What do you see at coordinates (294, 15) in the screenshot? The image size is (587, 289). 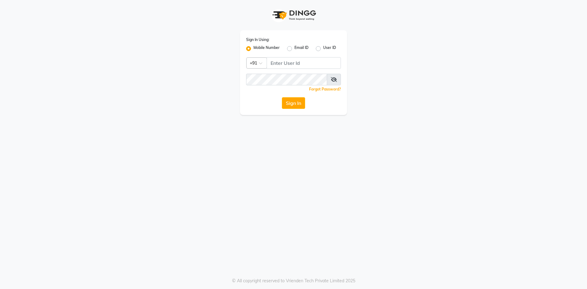 I see `img: logo1.svg` at bounding box center [294, 15].